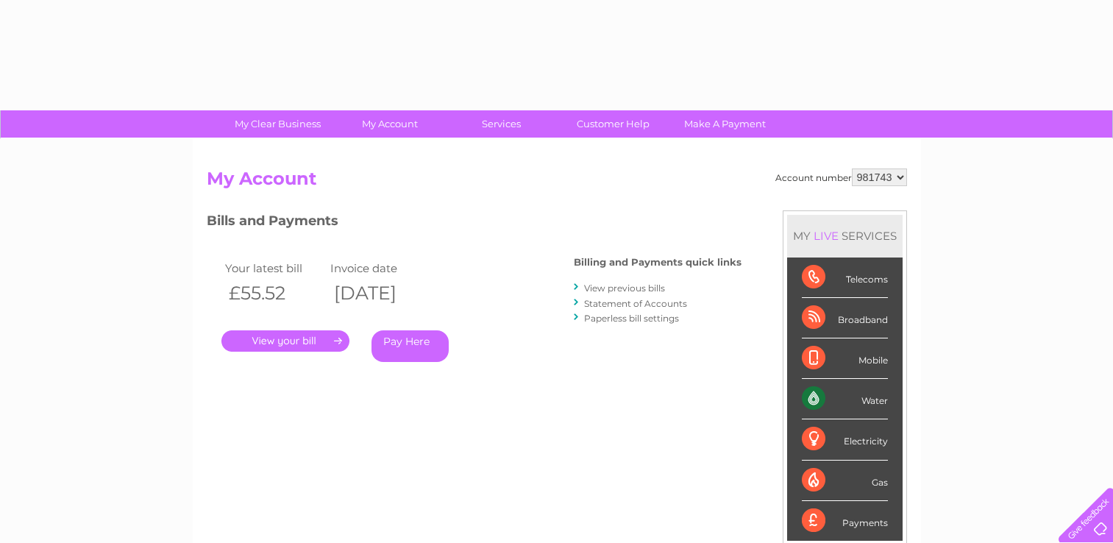 Image resolution: width=1113 pixels, height=543 pixels. I want to click on div: Water, so click(845, 399).